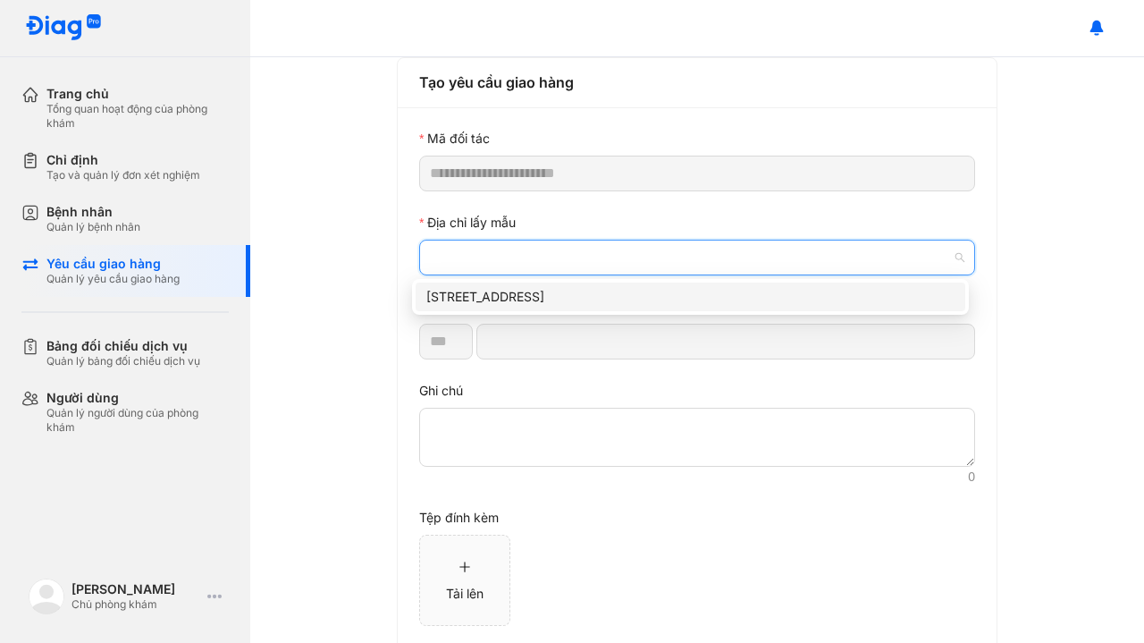  I want to click on div: Quản lý yêu cầu giao hàng, so click(113, 279).